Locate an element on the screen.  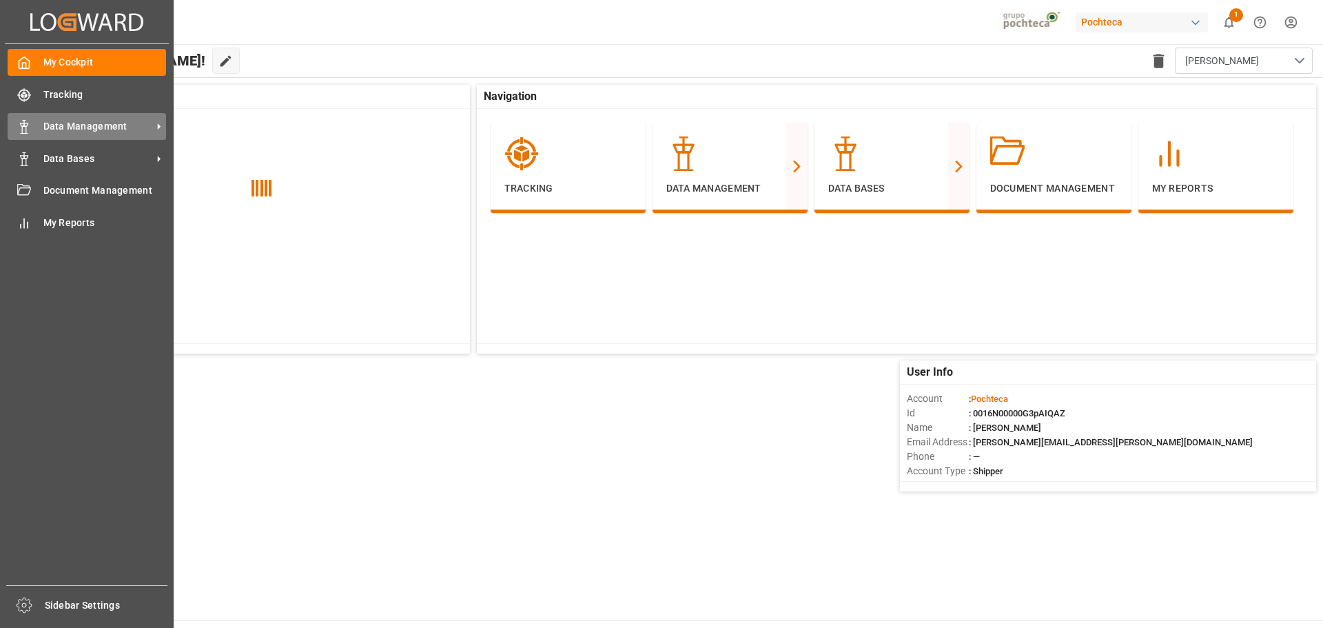
span: My Cockpit is located at coordinates (105, 62).